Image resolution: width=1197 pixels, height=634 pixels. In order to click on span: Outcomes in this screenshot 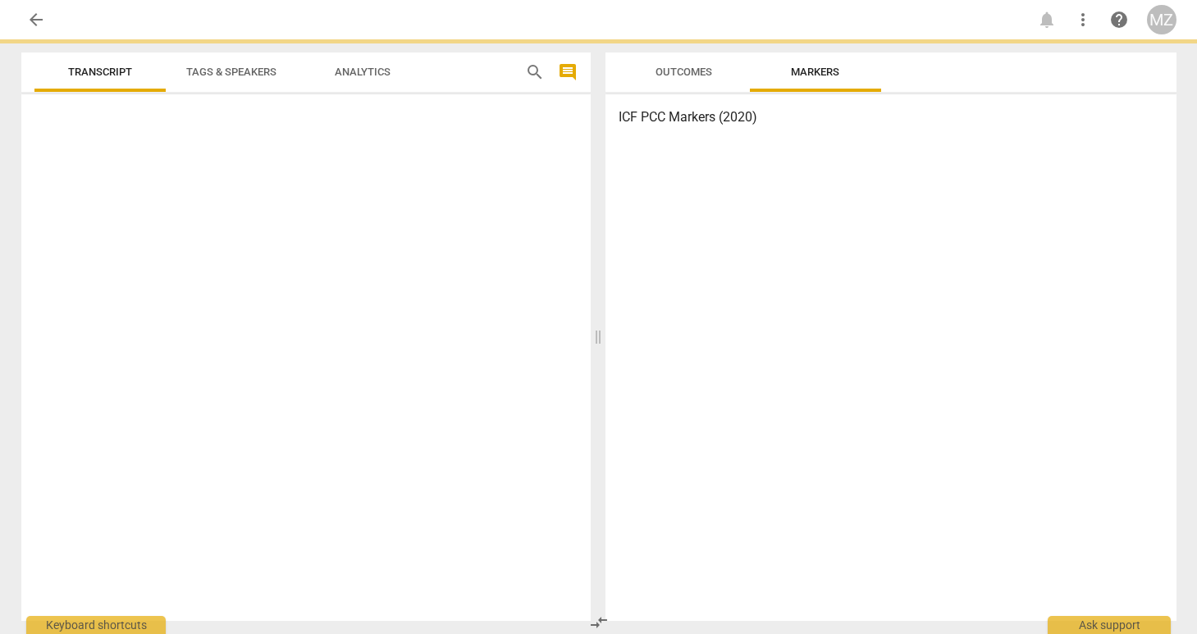, I will do `click(683, 71)`.